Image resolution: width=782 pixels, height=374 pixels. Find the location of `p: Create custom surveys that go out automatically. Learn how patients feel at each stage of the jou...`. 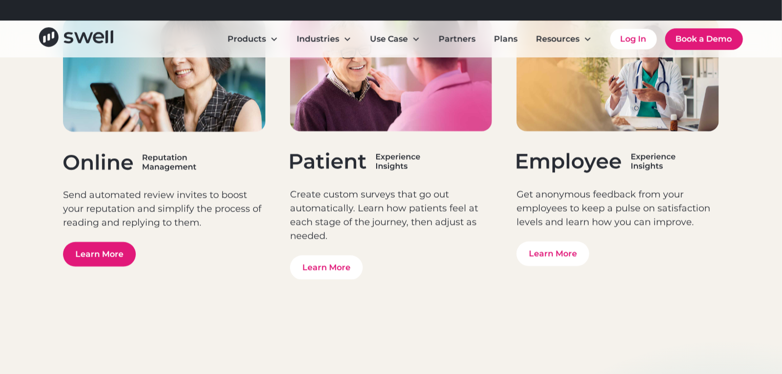

p: Create custom surveys that go out automatically. Learn how patients feel at each stage of the jou... is located at coordinates (391, 215).